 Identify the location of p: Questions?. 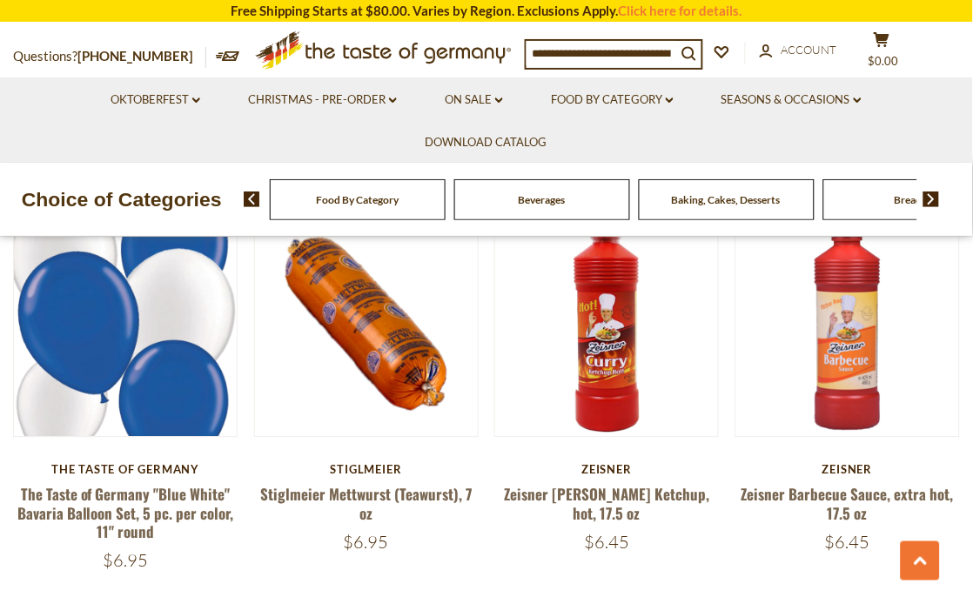
(110, 57).